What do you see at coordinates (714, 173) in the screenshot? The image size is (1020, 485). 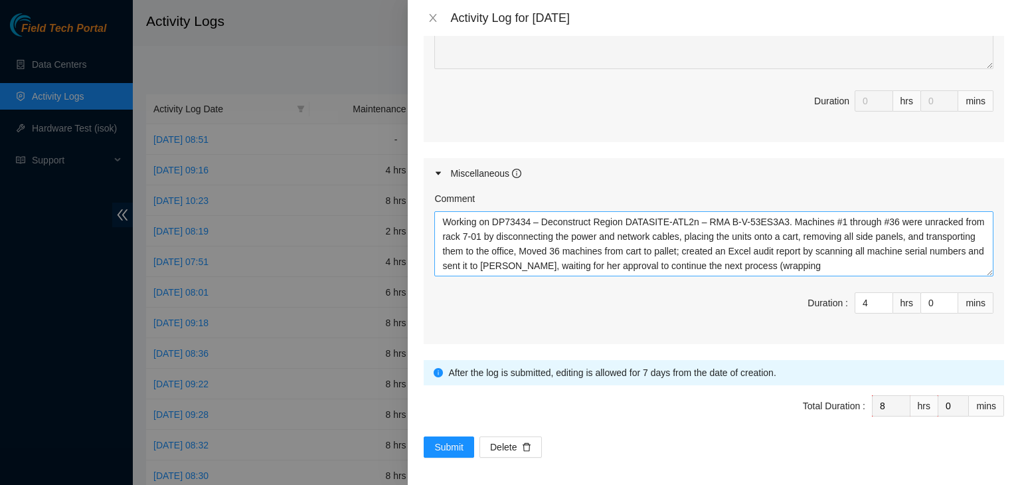 I see `div: Miscellaneous info-circle` at bounding box center [714, 173].